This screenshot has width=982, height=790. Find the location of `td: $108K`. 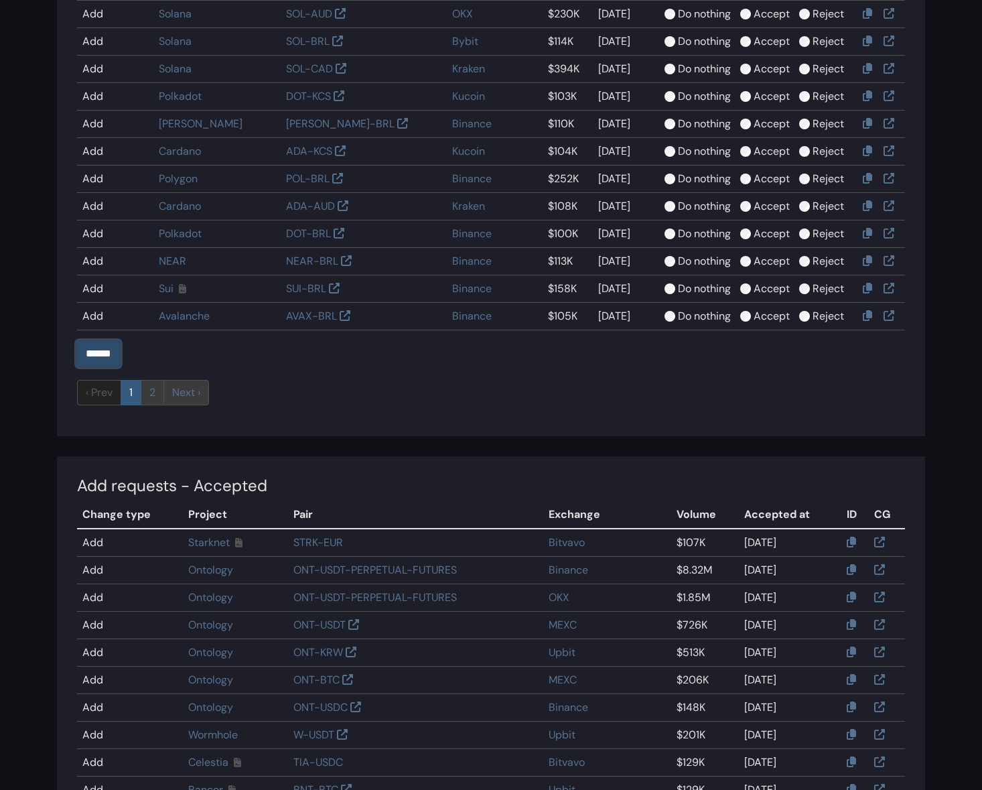

td: $108K is located at coordinates (567, 206).